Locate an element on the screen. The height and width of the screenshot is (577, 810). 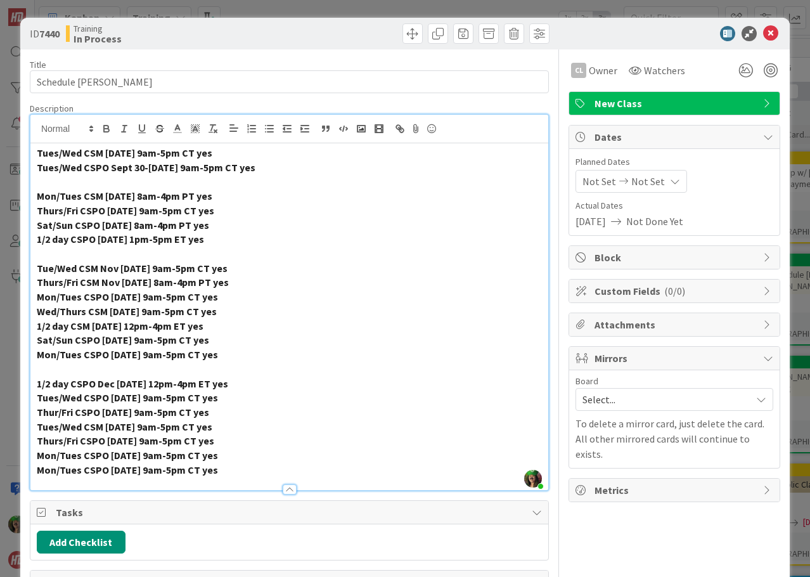
span: Mirrors is located at coordinates (675, 358).